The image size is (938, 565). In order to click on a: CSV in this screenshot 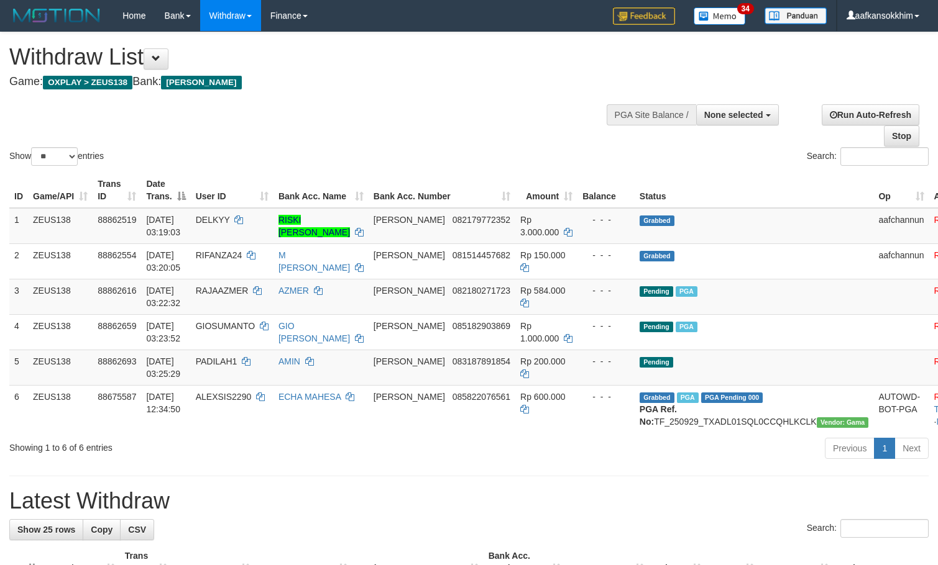, I will do `click(137, 530)`.